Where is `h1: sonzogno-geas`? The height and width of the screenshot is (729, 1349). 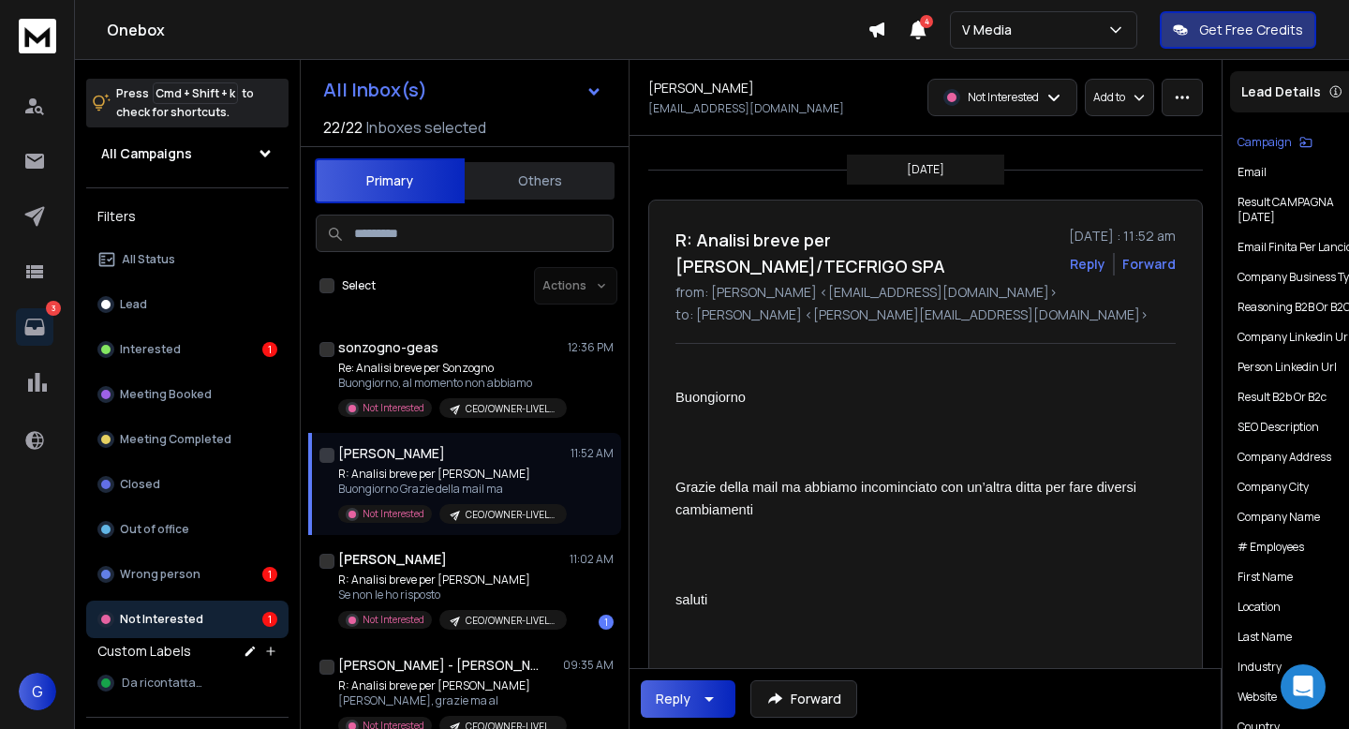
h1: sonzogno-geas is located at coordinates (388, 348).